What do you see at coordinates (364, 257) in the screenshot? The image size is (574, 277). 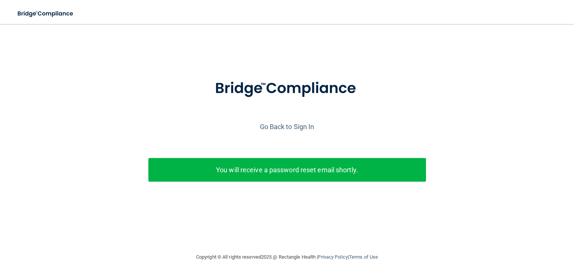 I see `a: Terms of Use` at bounding box center [364, 257].